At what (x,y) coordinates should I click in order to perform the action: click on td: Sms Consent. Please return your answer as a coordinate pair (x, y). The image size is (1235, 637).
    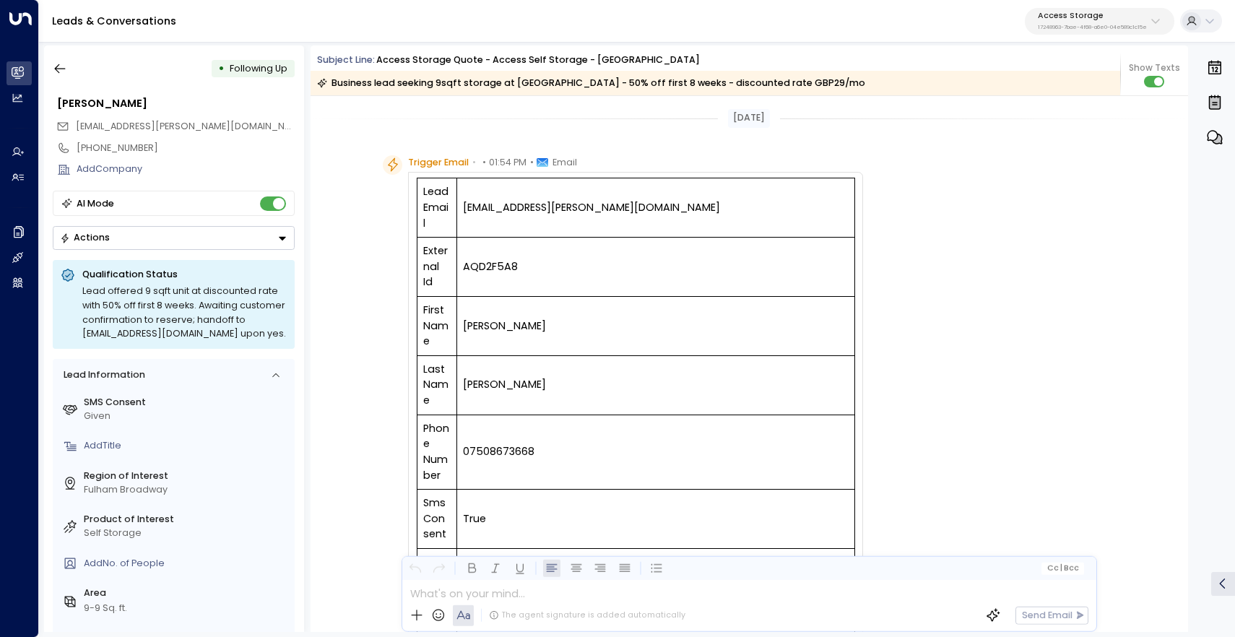
    Looking at the image, I should click on (437, 519).